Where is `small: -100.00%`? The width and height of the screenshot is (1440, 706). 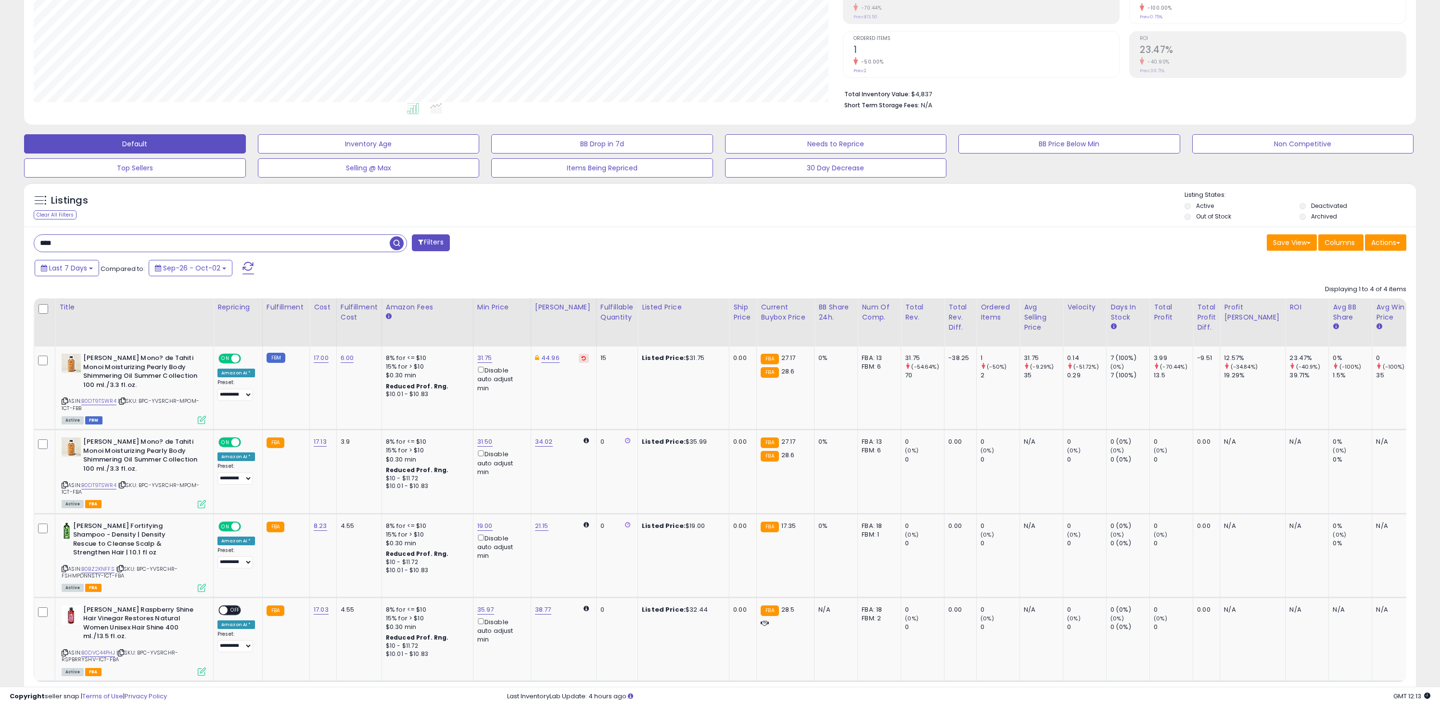 small: -100.00% is located at coordinates (1158, 8).